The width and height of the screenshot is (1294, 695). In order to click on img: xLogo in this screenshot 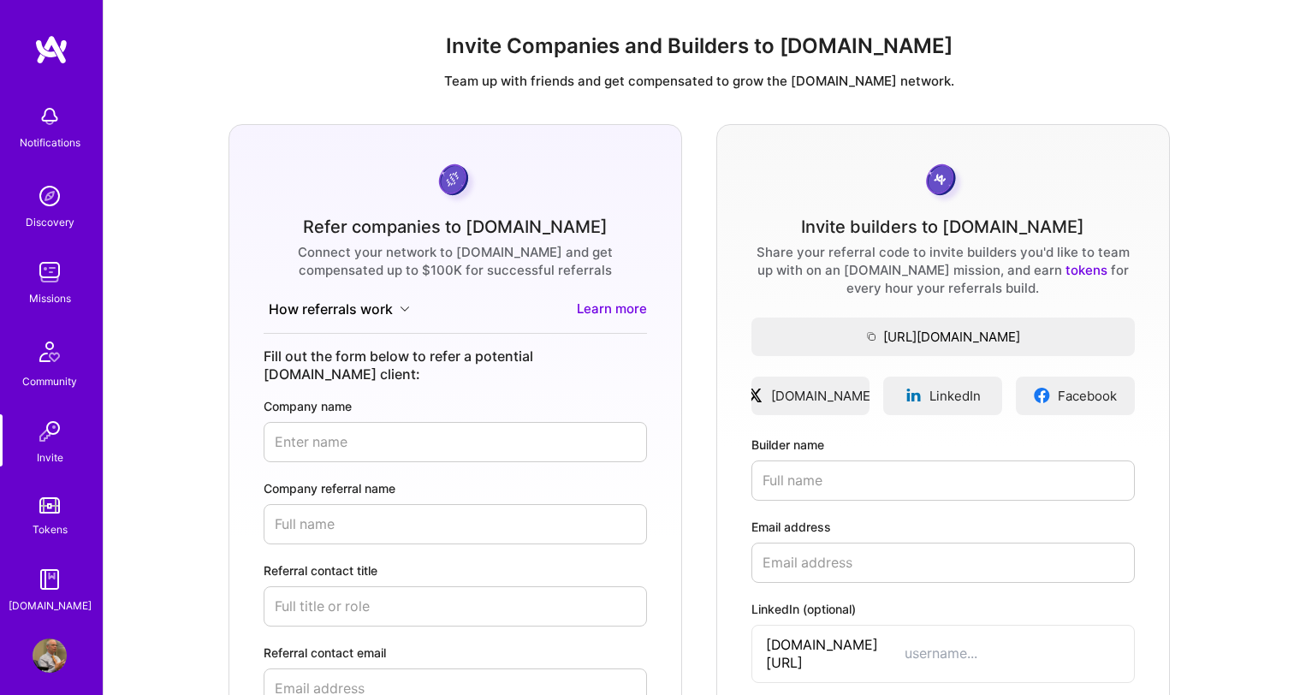, I will do `click(755, 395)`.